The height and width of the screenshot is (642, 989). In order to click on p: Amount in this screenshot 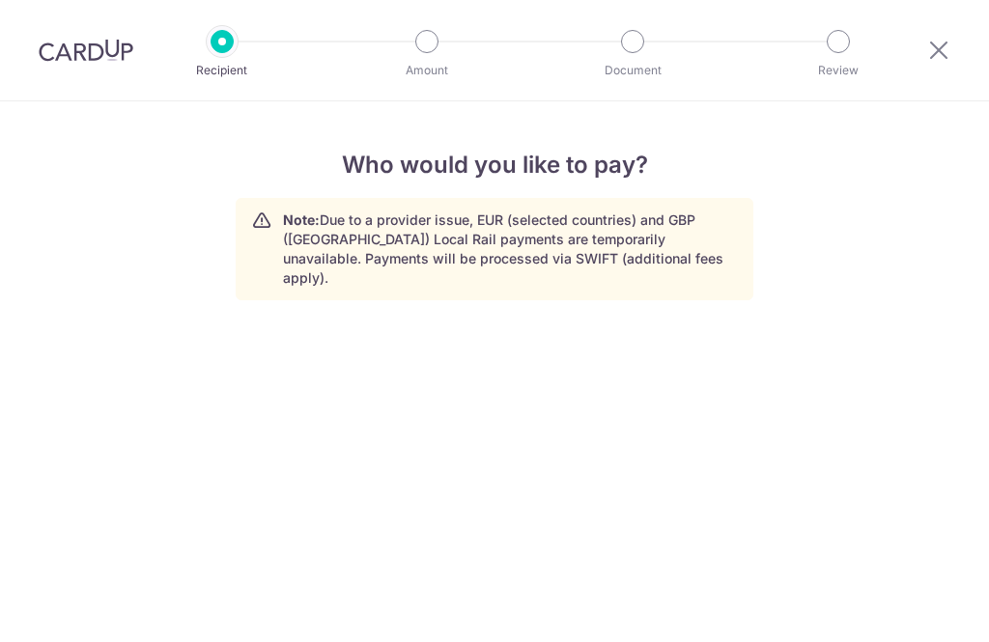, I will do `click(427, 71)`.